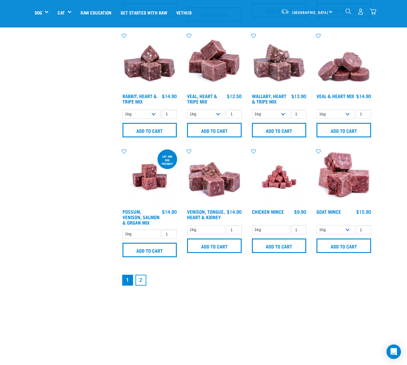  What do you see at coordinates (128, 280) in the screenshot?
I see `a: Page 1` at bounding box center [128, 280].